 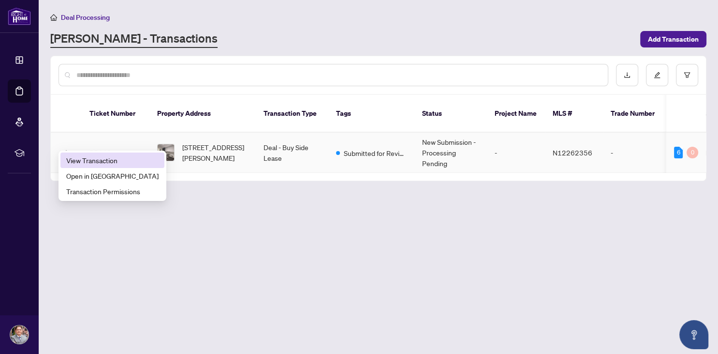 I want to click on th: Status, so click(x=451, y=114).